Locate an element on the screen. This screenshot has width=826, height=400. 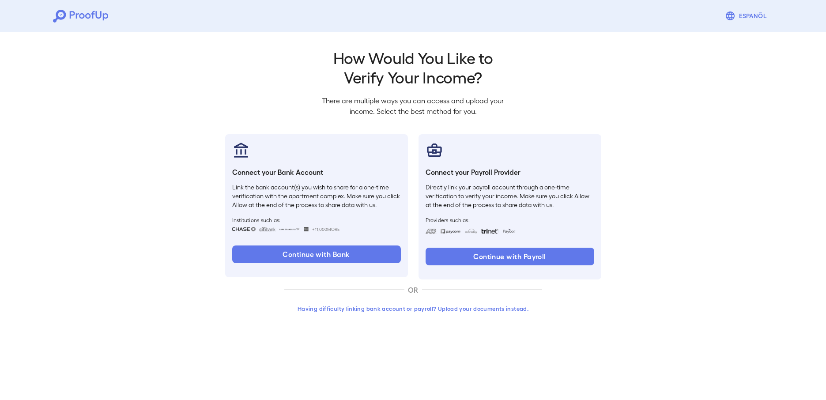
img: bankOfAmerica.svg is located at coordinates (290, 229).